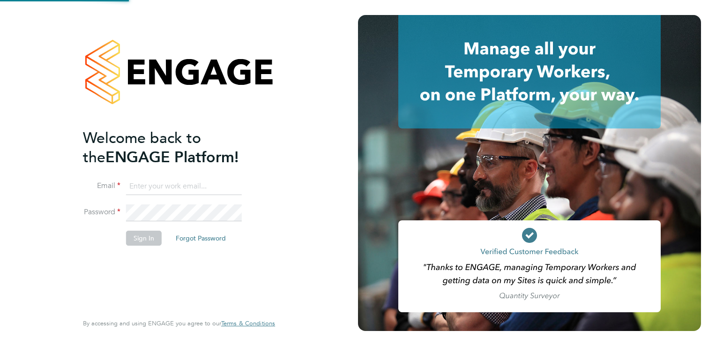  Describe the element at coordinates (174, 148) in the screenshot. I see `h2: ENGAGE Platform!` at that location.